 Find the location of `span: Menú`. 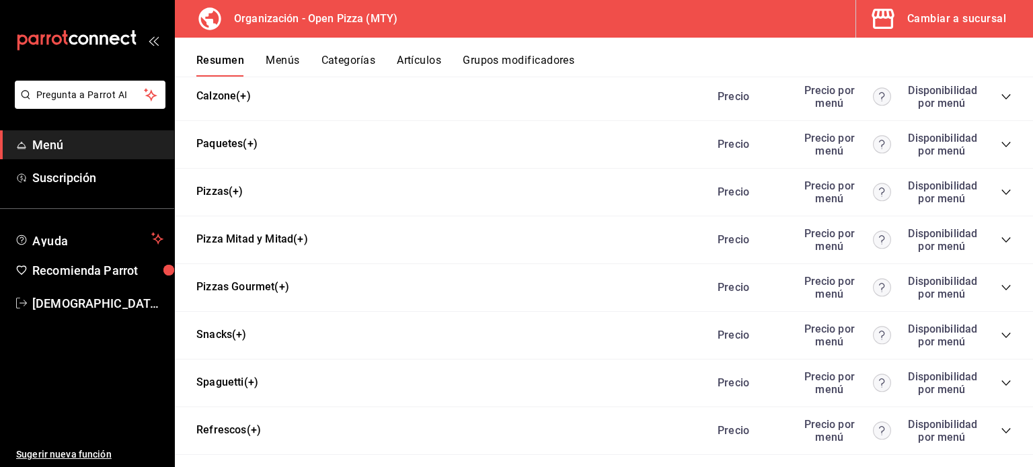

span: Menú is located at coordinates (98, 145).